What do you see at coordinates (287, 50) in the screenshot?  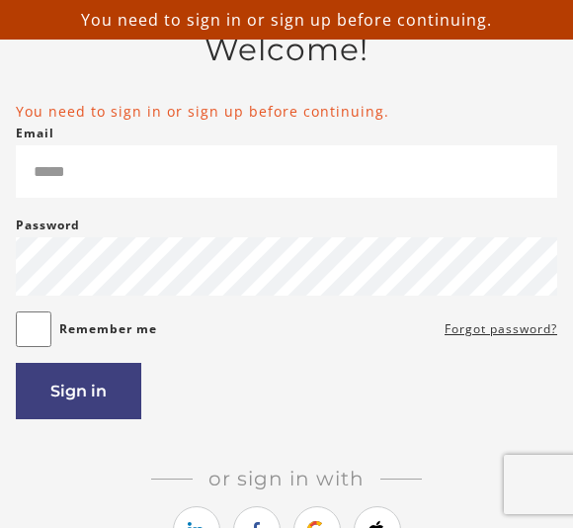 I see `h2: Welcome!` at bounding box center [287, 50].